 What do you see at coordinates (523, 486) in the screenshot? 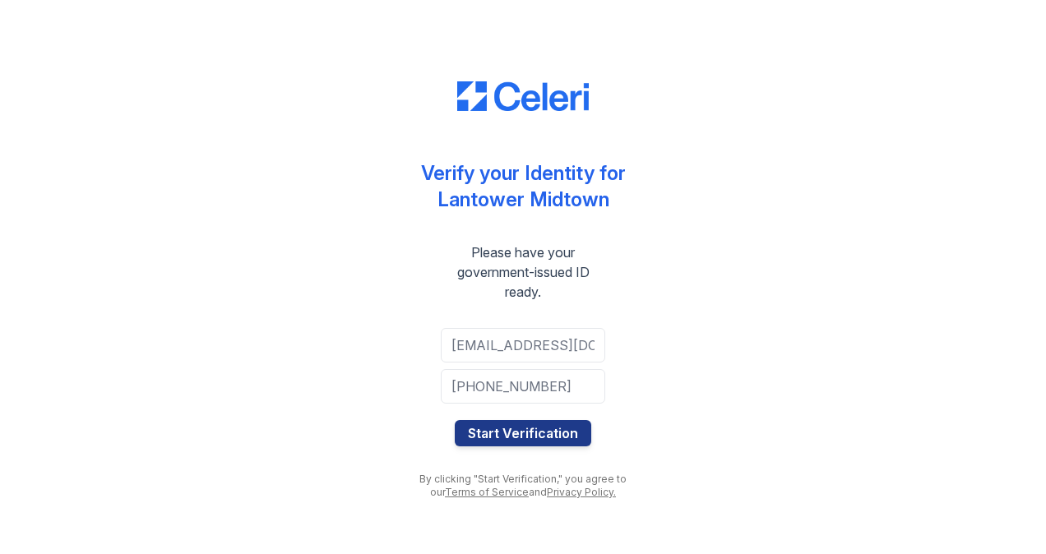
I see `div: By clicking "Start Verification," you agree to our and` at bounding box center [523, 486].